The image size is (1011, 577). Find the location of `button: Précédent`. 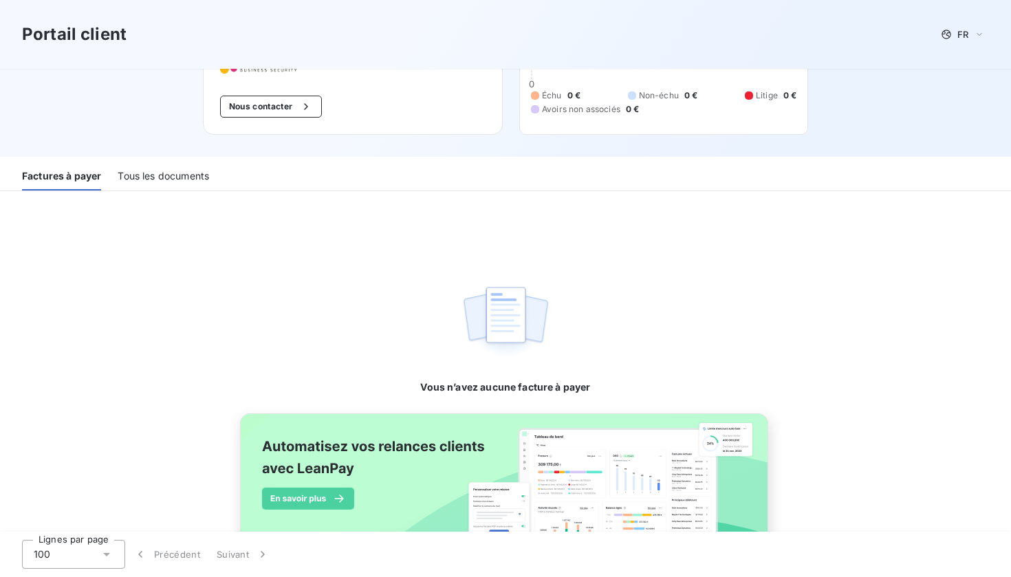

button: Précédent is located at coordinates (166, 554).